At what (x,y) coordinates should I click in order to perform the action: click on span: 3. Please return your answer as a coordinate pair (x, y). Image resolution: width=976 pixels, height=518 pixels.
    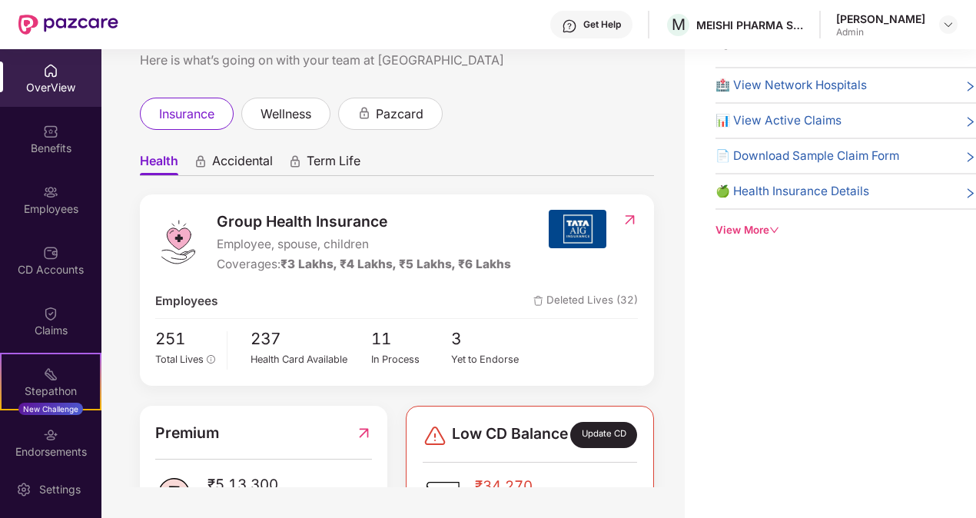
    Looking at the image, I should click on (491, 339).